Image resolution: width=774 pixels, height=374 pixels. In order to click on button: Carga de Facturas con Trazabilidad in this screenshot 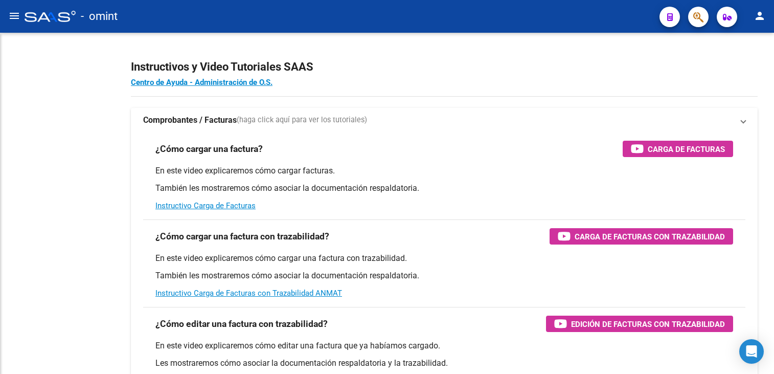, I will do `click(641, 236)`.